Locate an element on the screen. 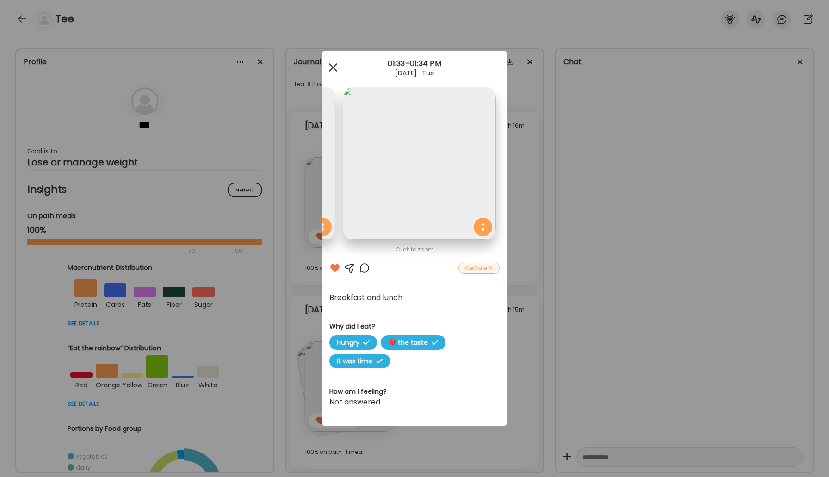 The height and width of the screenshot is (477, 829). img: images%2Foo7fuxIcn3dbckGTSfsqpZasXtv1%2FD8X7ACBlCmtjw6HEPqeh%2F3Df6bVJlEGSmHUEF1fj5_1080 is located at coordinates (419, 163).